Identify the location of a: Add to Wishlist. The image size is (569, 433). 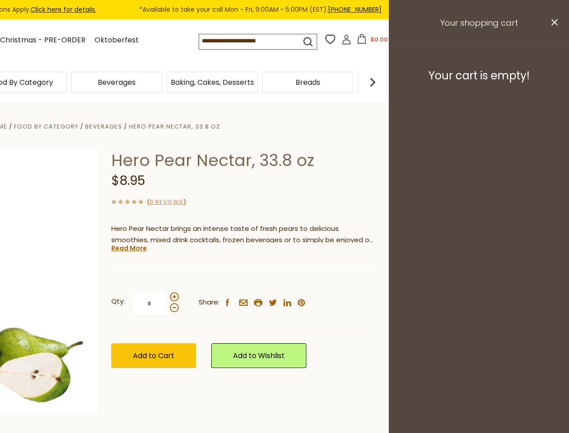
(259, 355).